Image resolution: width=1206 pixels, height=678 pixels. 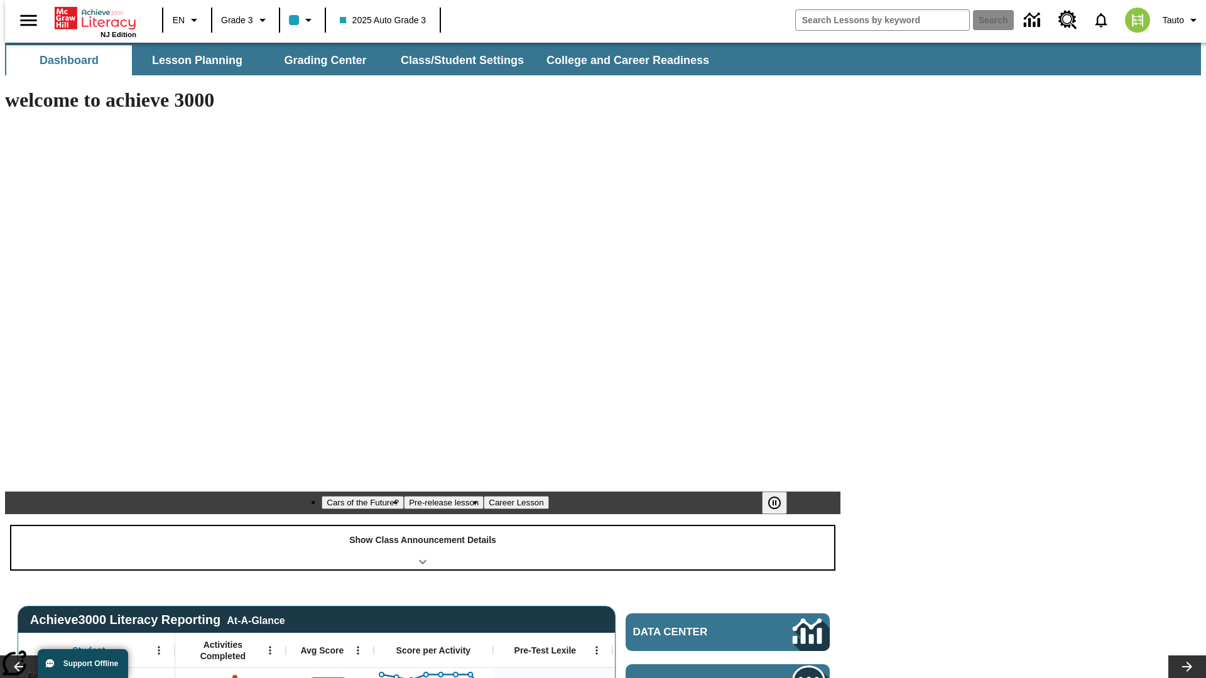 I want to click on button: Support Offline, so click(x=83, y=664).